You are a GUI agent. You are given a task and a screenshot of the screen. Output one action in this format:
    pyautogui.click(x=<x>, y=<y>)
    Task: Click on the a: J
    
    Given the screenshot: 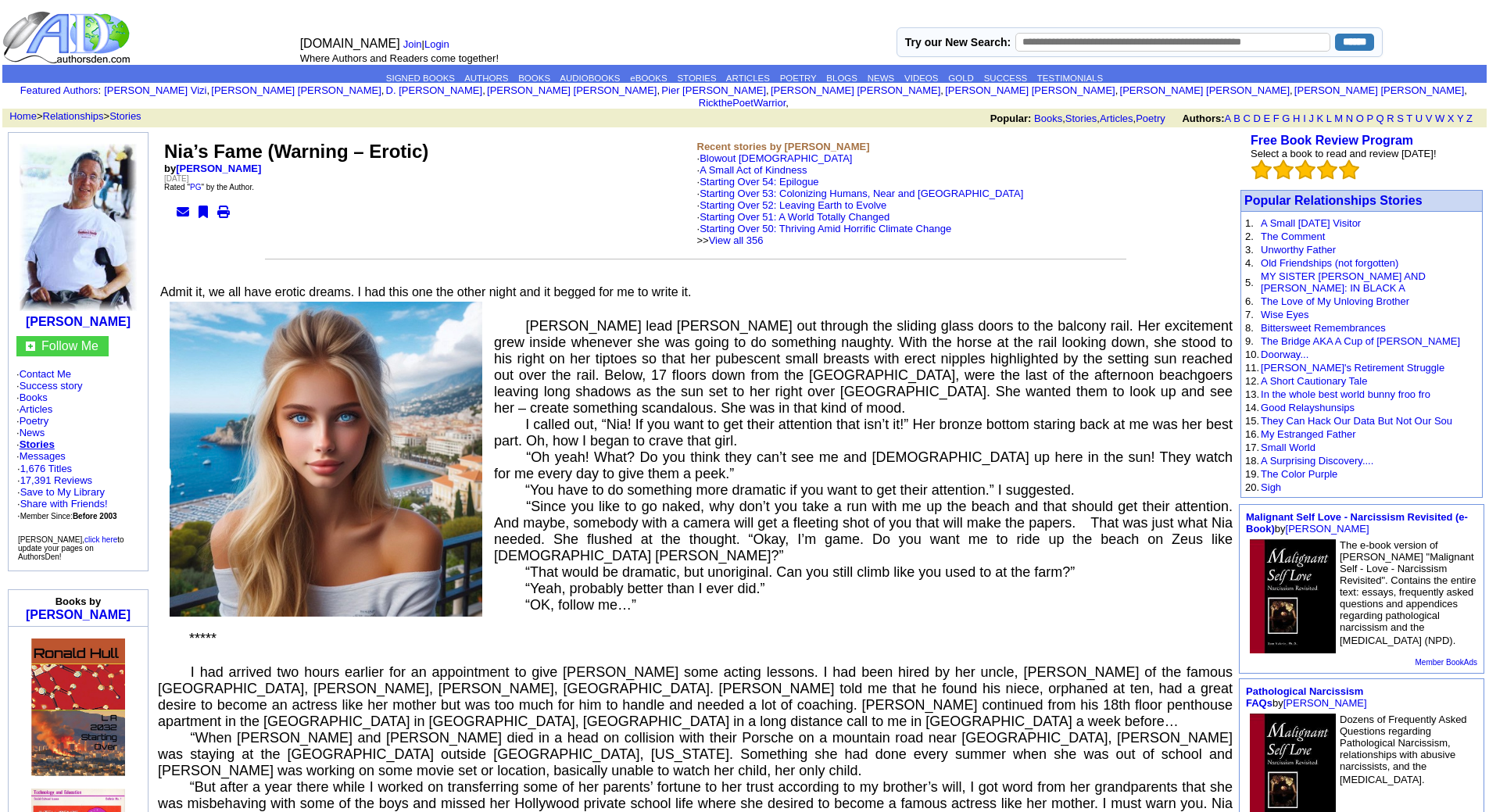 What is the action you would take?
    pyautogui.click(x=1311, y=118)
    